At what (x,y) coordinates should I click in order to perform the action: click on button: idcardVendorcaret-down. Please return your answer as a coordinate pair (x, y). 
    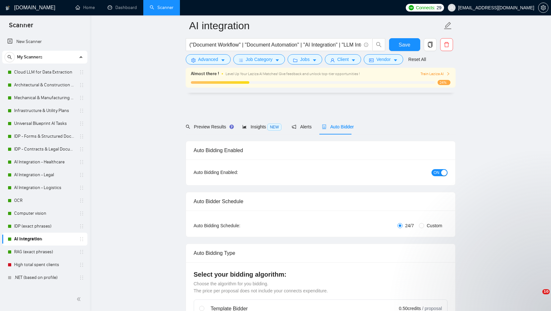
    Looking at the image, I should click on (383, 59).